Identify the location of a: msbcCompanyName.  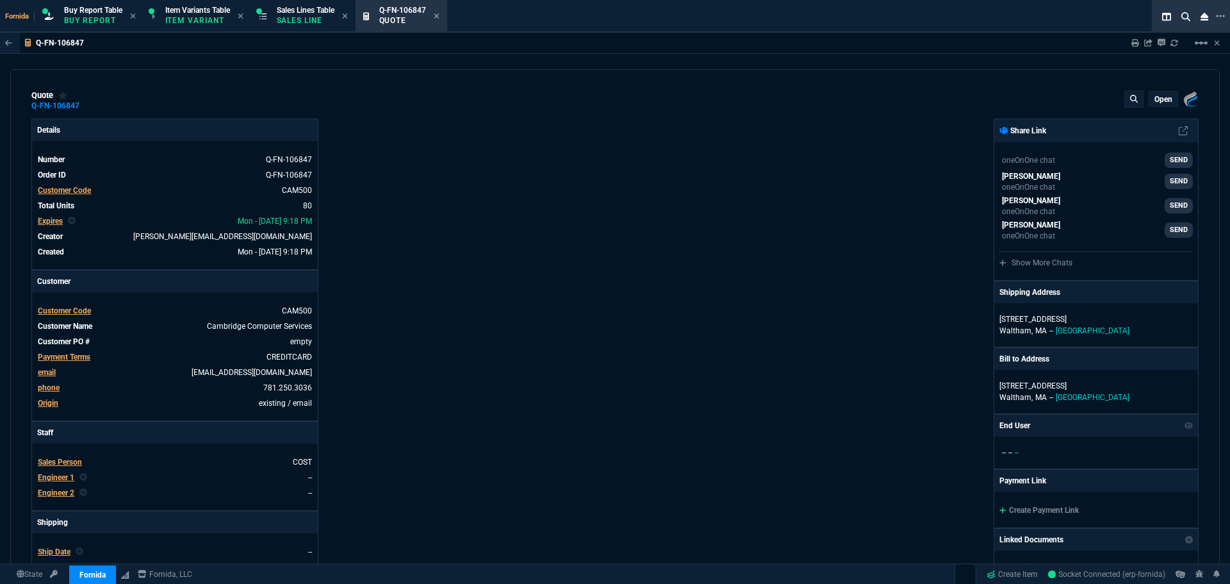
(165, 574).